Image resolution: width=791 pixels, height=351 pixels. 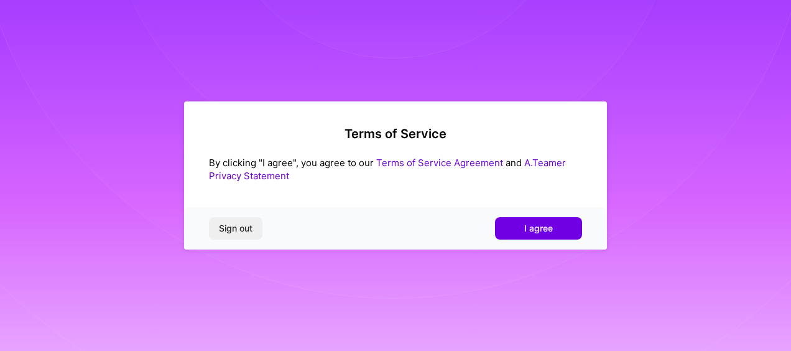 I want to click on span: I agree, so click(x=539, y=228).